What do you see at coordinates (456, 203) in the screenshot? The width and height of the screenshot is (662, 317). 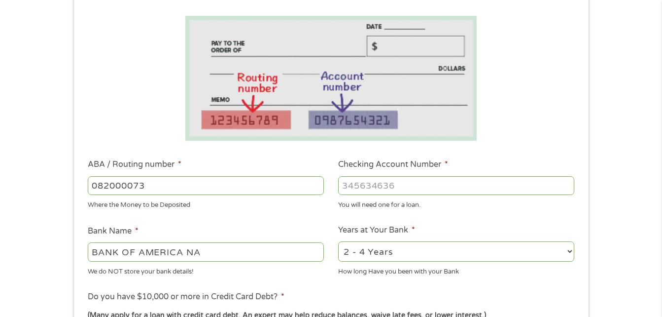 I see `div: You will need one for a loan.` at bounding box center [456, 203].